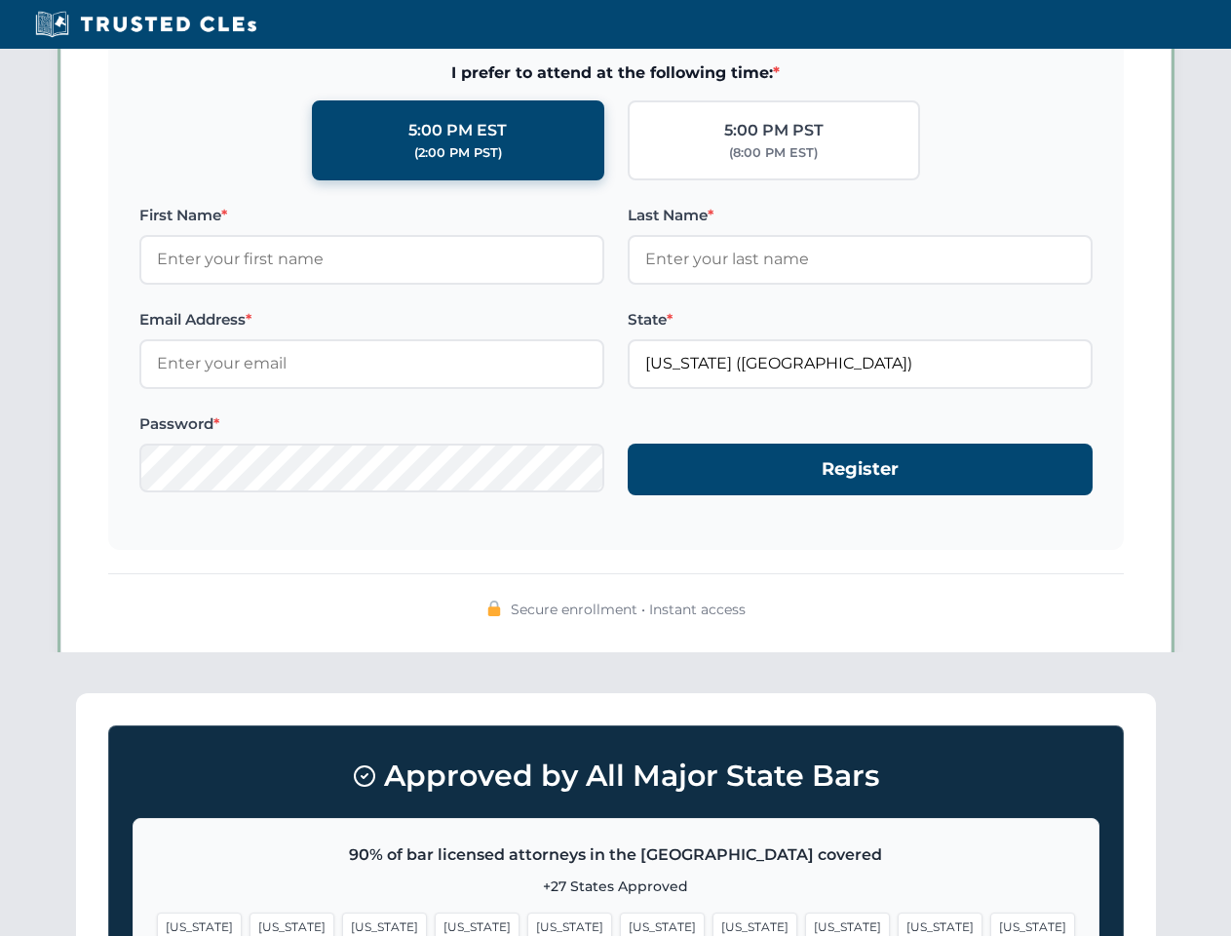  What do you see at coordinates (628, 609) in the screenshot?
I see `span: Secure enrollment • Instant access` at bounding box center [628, 609].